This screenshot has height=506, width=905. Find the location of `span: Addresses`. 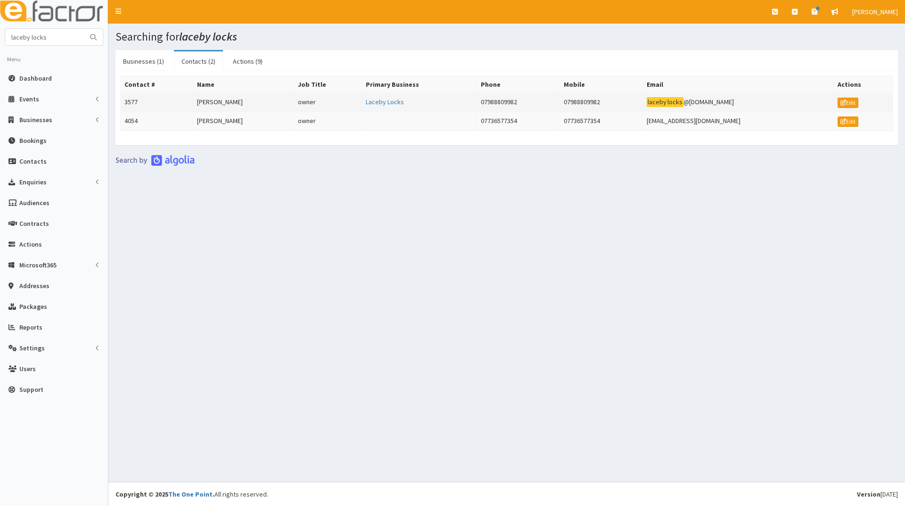

span: Addresses is located at coordinates (34, 286).